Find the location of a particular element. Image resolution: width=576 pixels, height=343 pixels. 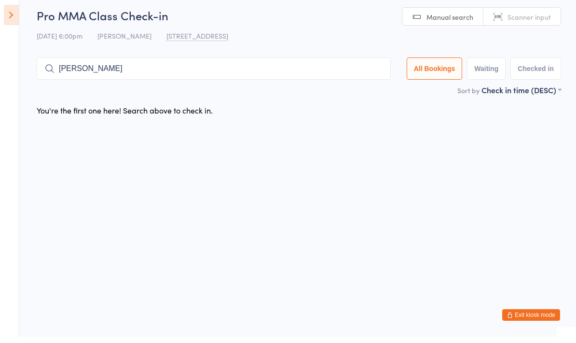

button: Checked in is located at coordinates (536, 75).